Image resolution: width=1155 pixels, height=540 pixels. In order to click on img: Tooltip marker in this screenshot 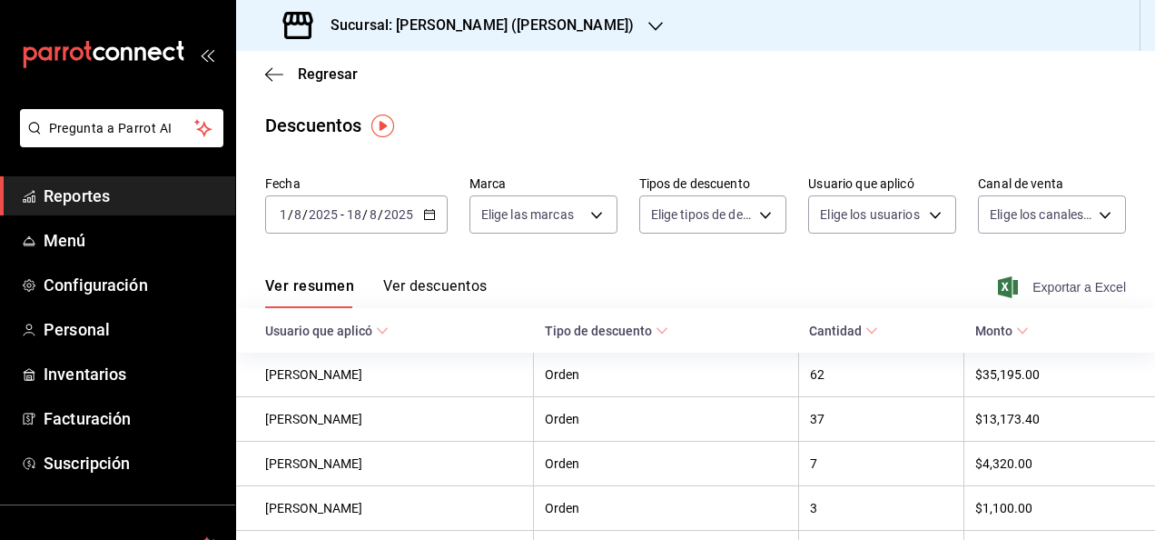, I will do `click(382, 125)`.